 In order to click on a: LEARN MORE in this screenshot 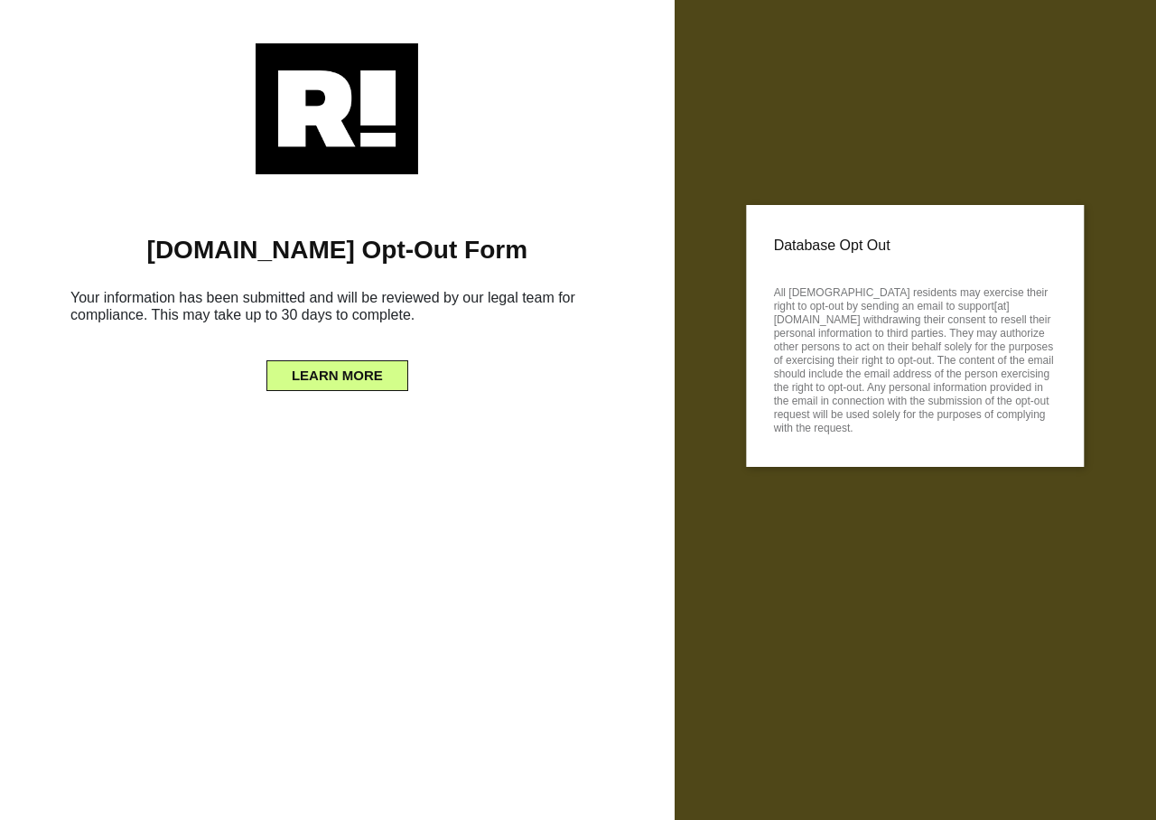, I will do `click(337, 370)`.